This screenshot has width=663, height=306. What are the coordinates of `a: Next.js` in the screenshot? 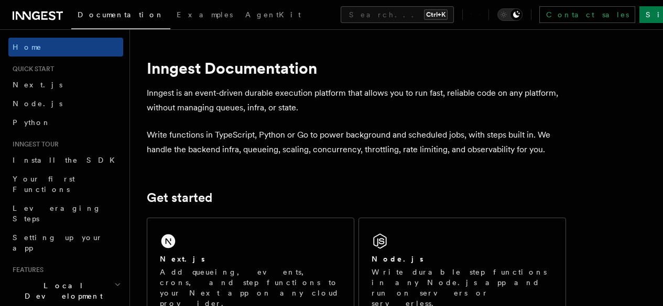 It's located at (65, 85).